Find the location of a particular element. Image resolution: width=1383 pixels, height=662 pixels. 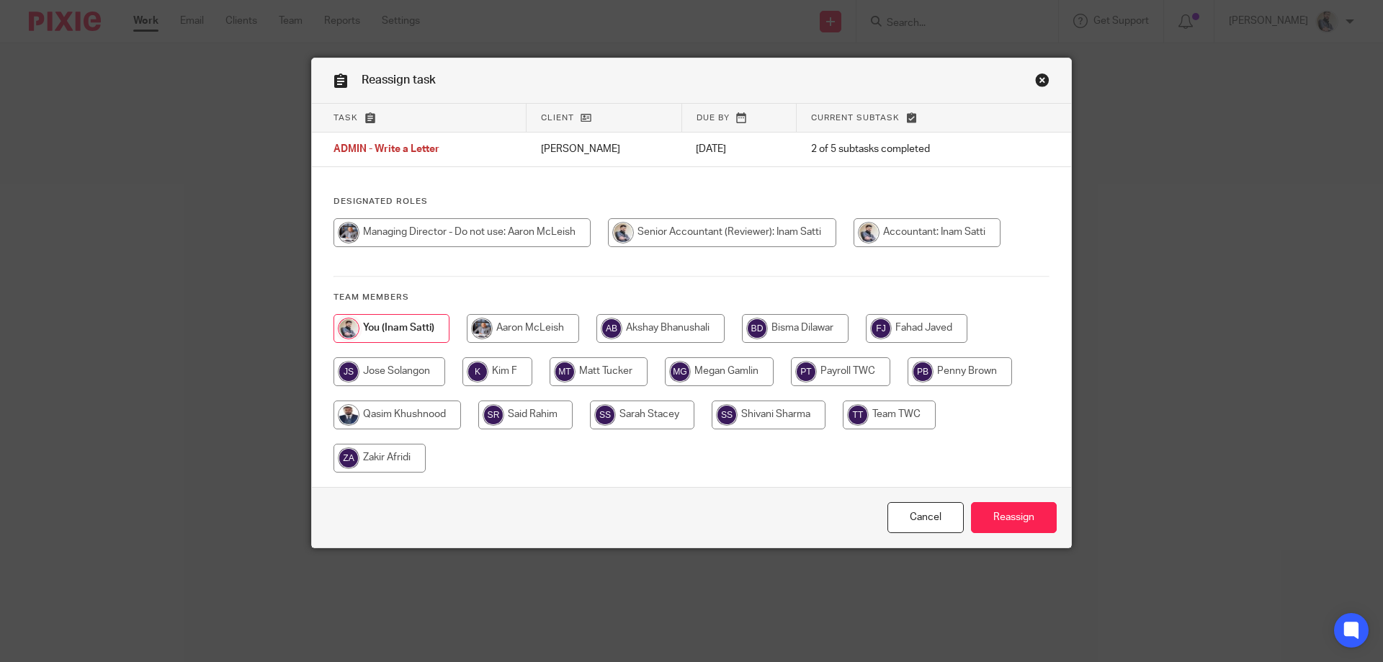

span: Reassign task is located at coordinates (398, 80).